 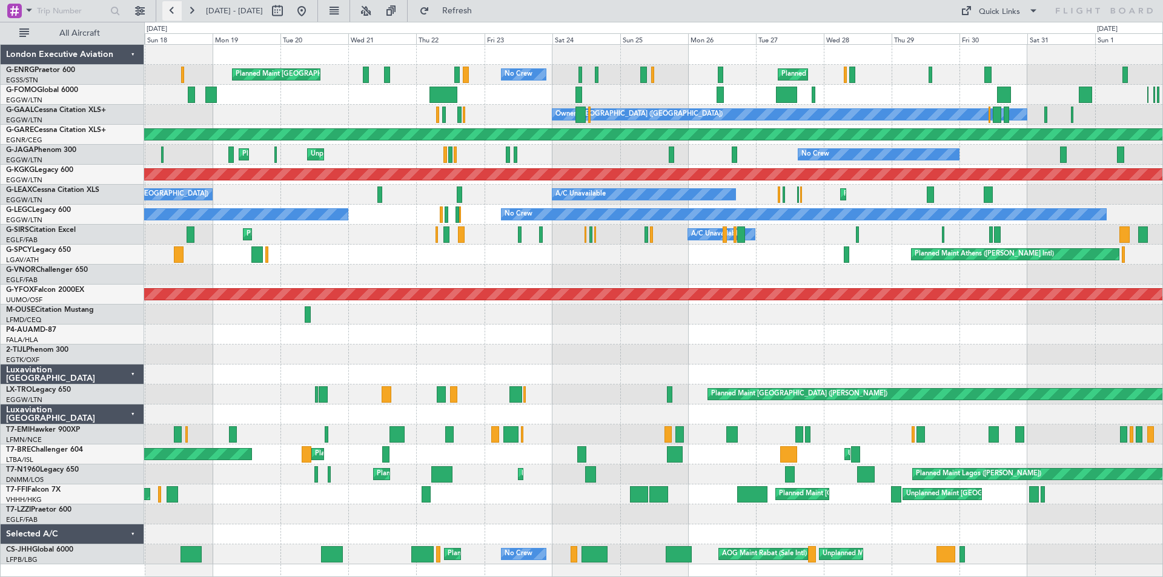 What do you see at coordinates (25, 480) in the screenshot?
I see `a: DNMM/LOS` at bounding box center [25, 480].